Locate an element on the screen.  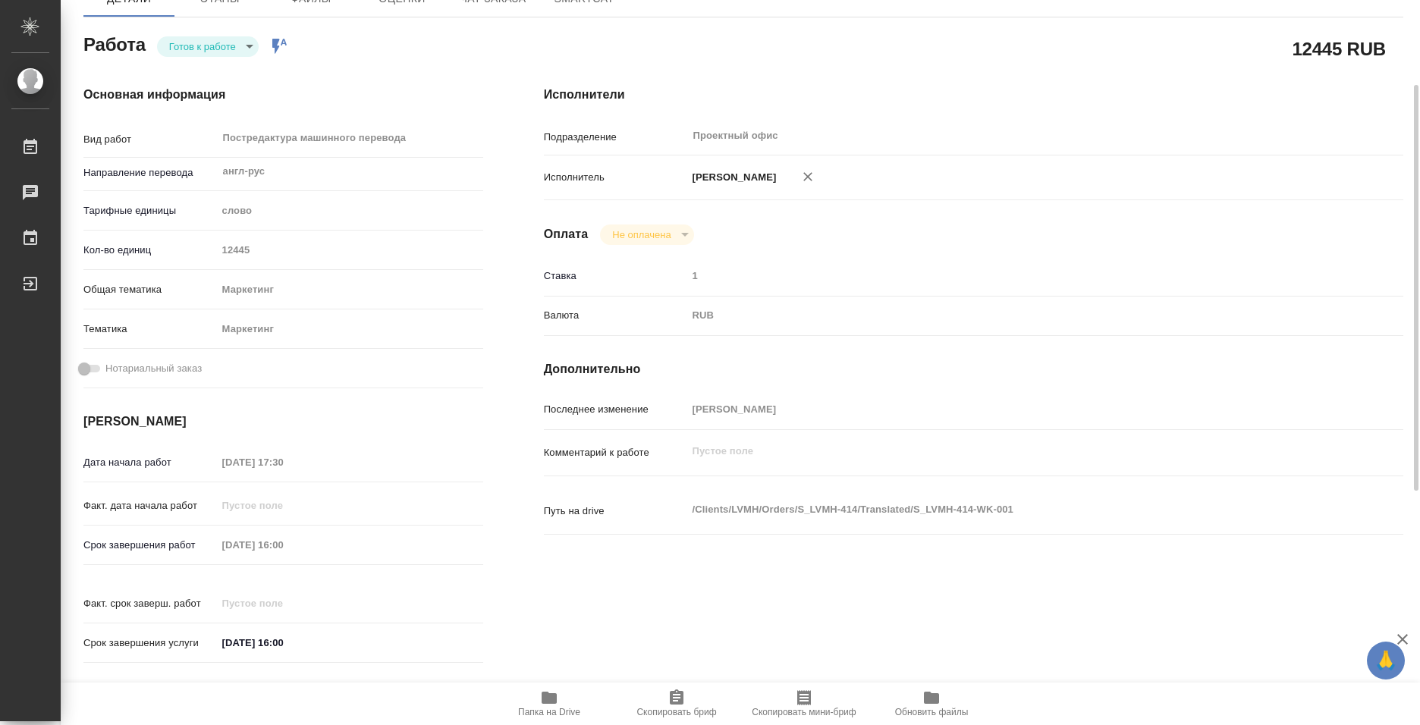
p: Комментарий к работе is located at coordinates (615, 453).